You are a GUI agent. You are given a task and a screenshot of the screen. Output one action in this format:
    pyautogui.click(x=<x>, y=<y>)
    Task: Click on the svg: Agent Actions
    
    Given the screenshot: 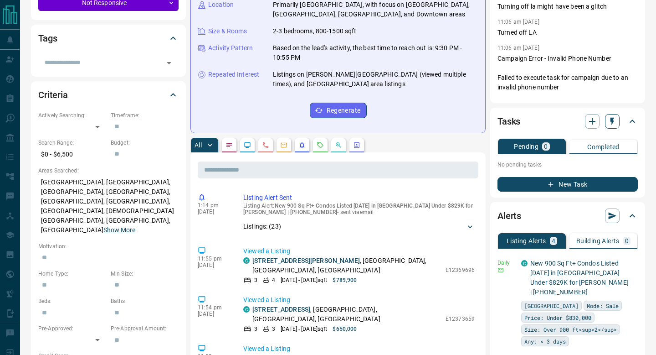 What is the action you would take?
    pyautogui.click(x=357, y=145)
    